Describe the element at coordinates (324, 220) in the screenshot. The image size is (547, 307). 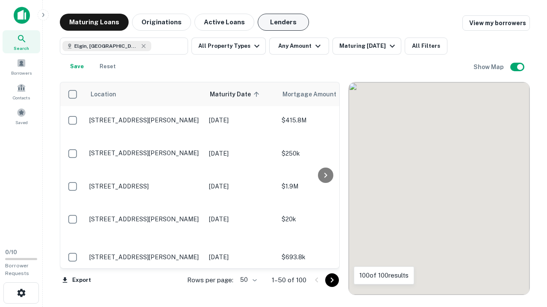
I see `p: $20k` at that location.